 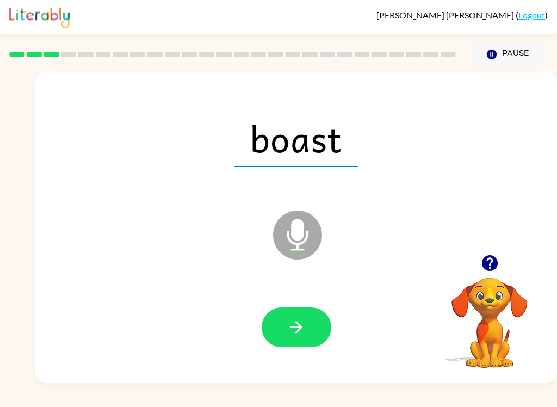 I want to click on video: Your browser must support playing .mp4 files to use Literably. Please try using another browser., so click(x=489, y=315).